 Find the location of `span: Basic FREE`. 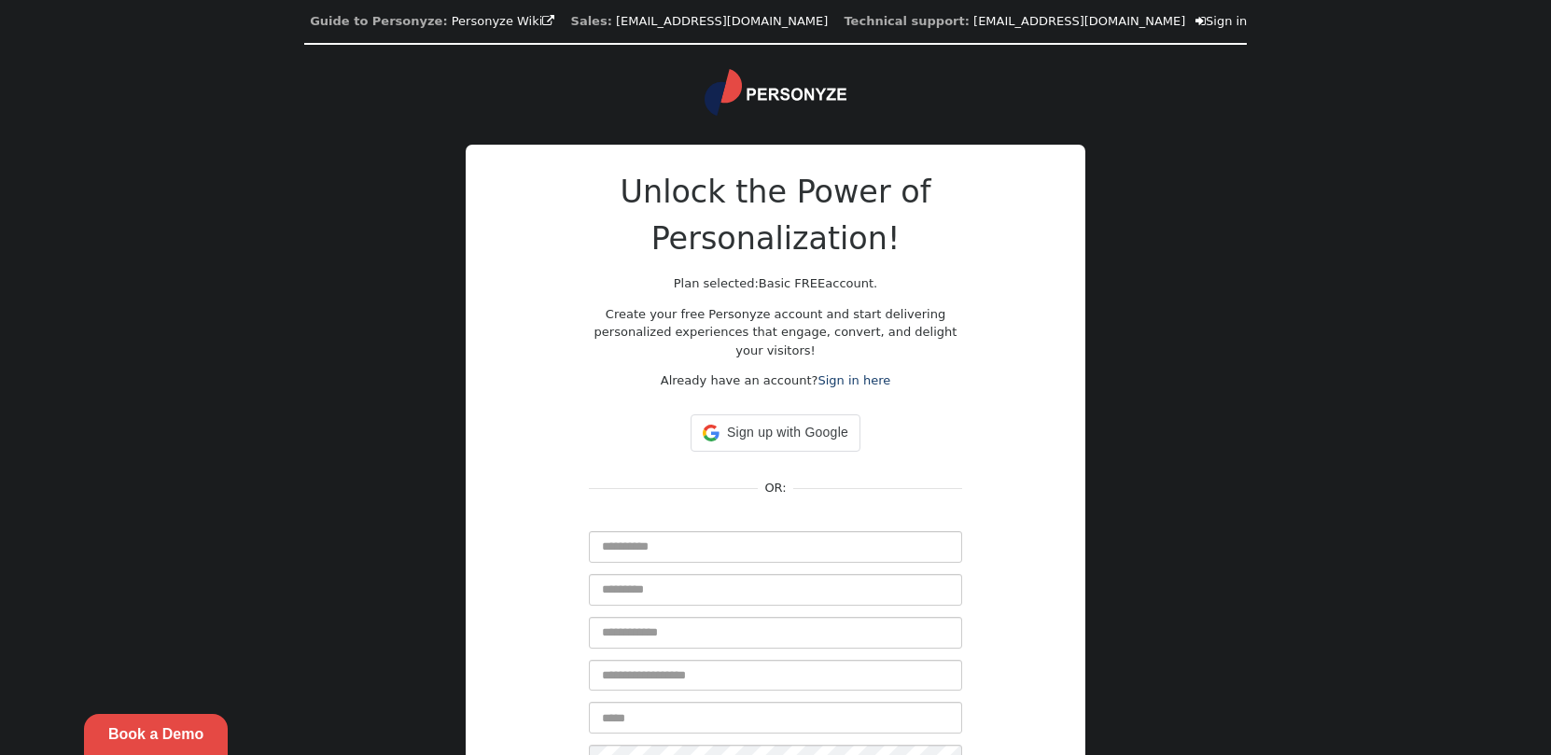

span: Basic FREE is located at coordinates (793, 283).